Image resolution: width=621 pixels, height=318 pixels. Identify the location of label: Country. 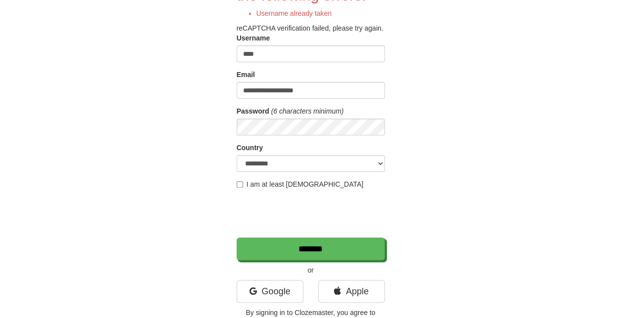
(250, 148).